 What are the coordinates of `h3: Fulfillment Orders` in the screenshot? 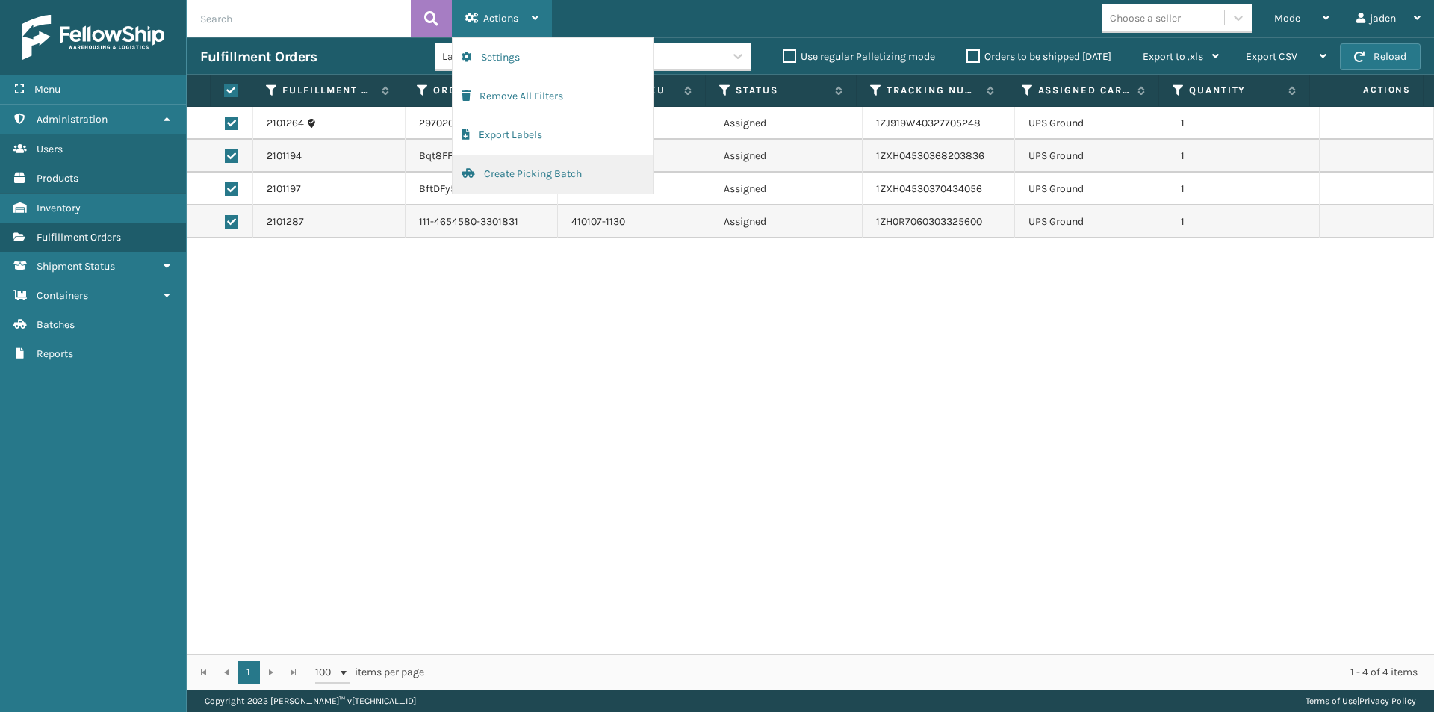 It's located at (259, 57).